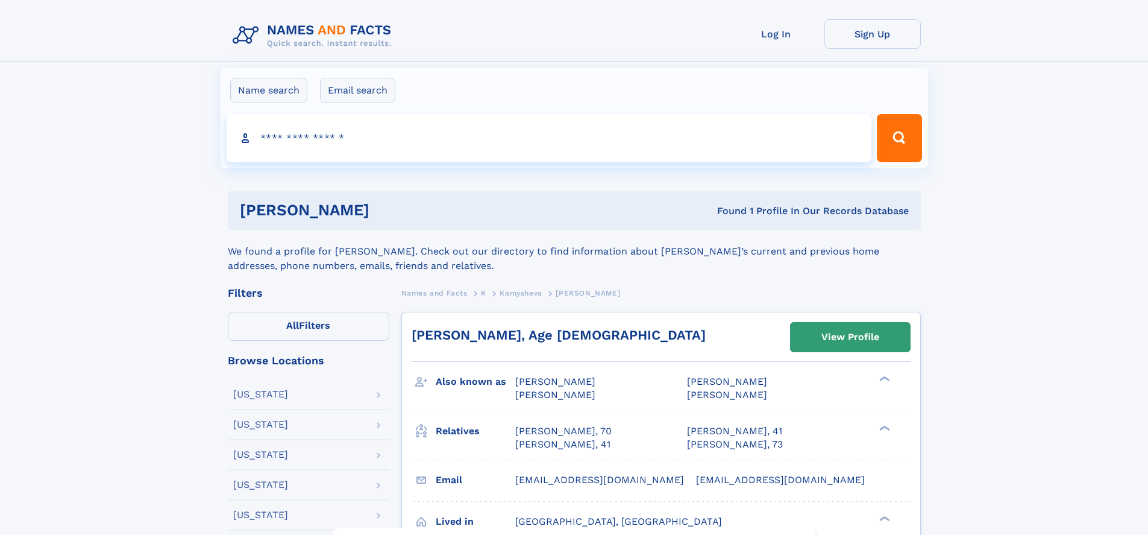 This screenshot has height=535, width=1148. I want to click on input: search input, so click(549, 138).